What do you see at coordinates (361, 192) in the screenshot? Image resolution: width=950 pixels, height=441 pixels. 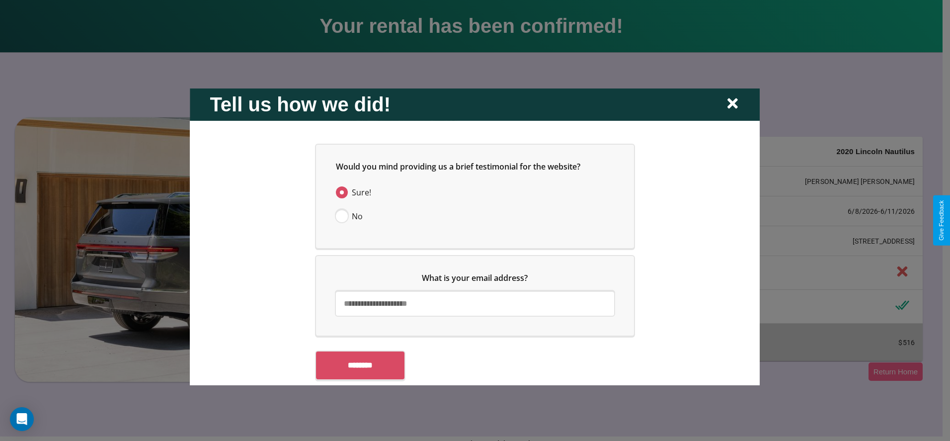 I see `span: Sure!` at bounding box center [361, 192].